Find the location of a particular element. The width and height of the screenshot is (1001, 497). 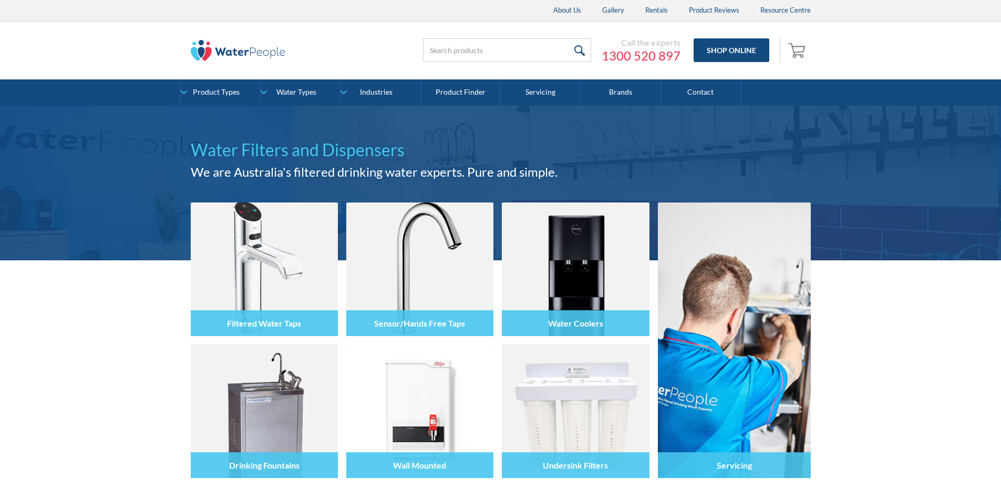

img: Water Coolers is located at coordinates (575, 269).